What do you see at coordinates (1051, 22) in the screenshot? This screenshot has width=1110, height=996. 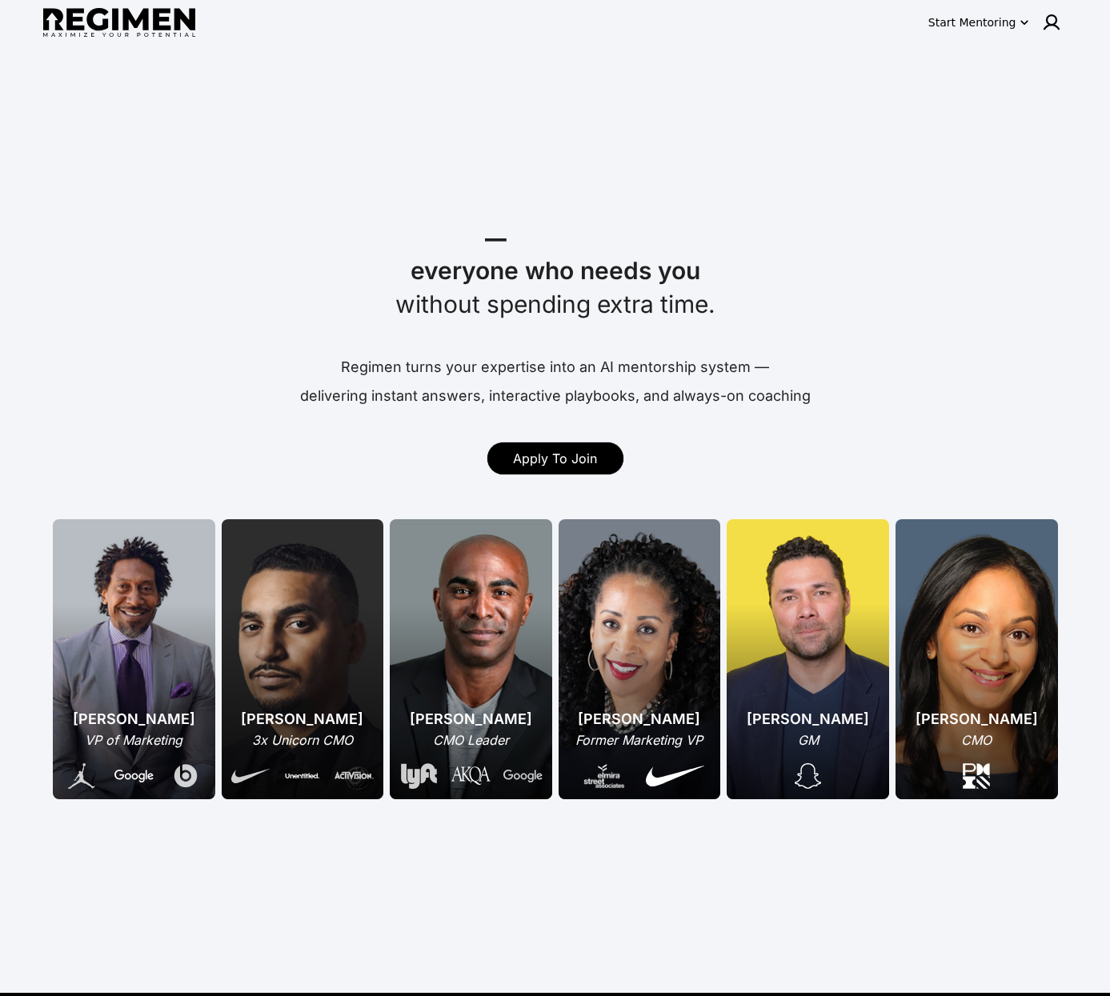 I see `img: user icon` at bounding box center [1051, 22].